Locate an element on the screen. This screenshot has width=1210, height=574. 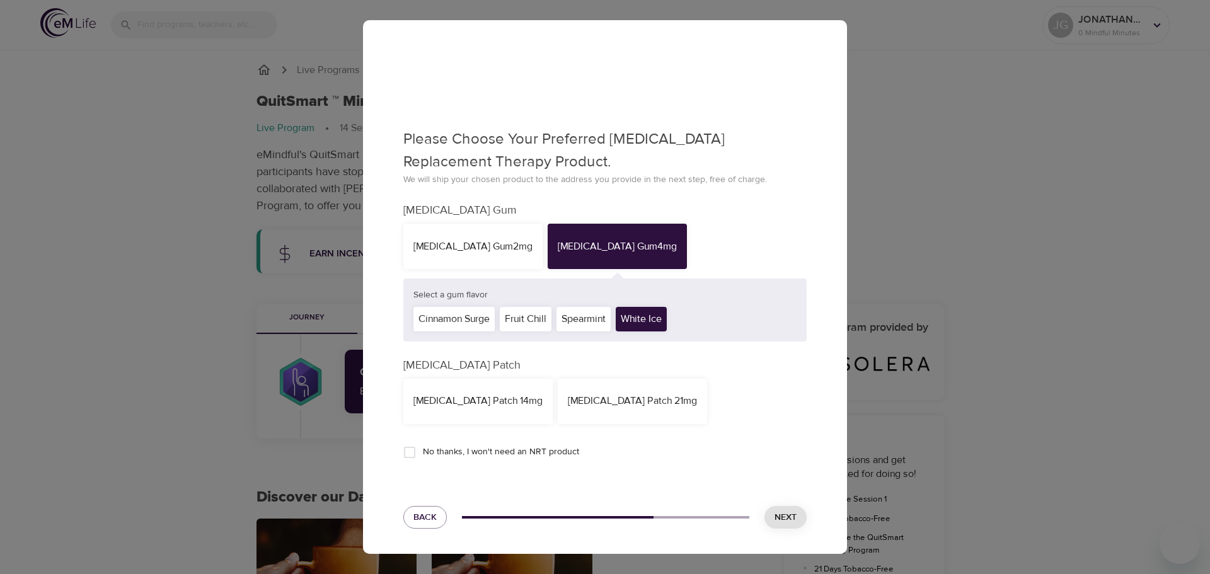
p: Select a gum flavor is located at coordinates (605, 295).